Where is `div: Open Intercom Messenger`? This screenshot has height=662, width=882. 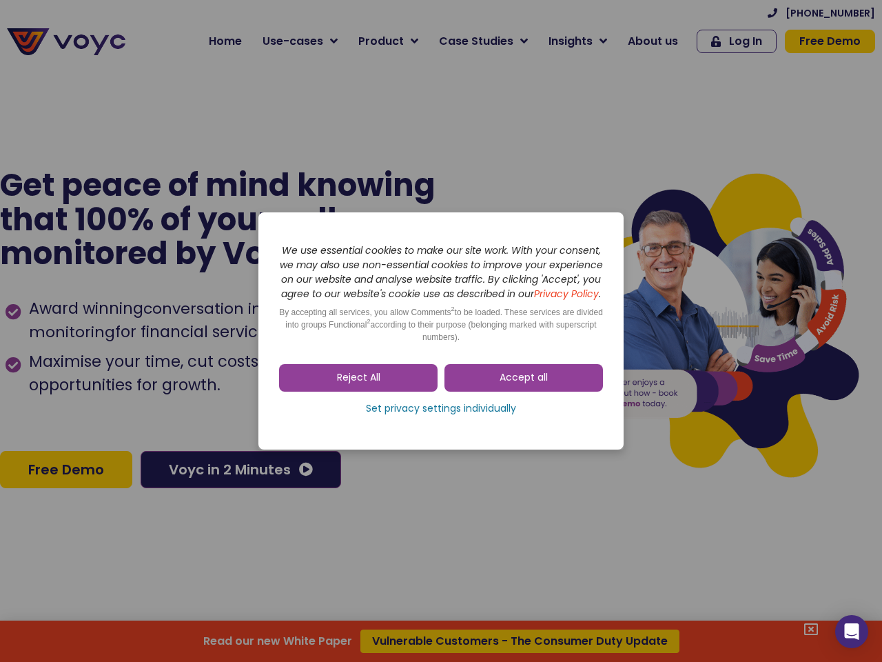
div: Open Intercom Messenger is located at coordinates (852, 631).